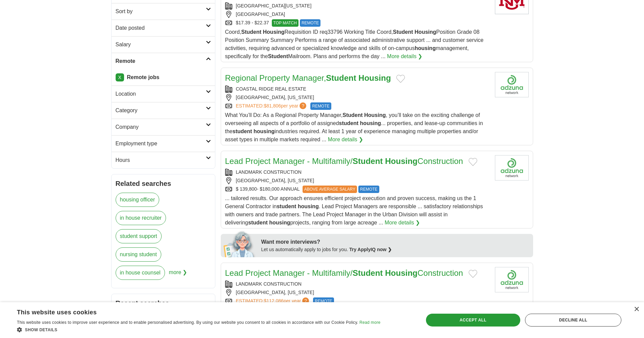 Image resolution: width=644 pixels, height=338 pixels. I want to click on h2: Recent searches, so click(163, 303).